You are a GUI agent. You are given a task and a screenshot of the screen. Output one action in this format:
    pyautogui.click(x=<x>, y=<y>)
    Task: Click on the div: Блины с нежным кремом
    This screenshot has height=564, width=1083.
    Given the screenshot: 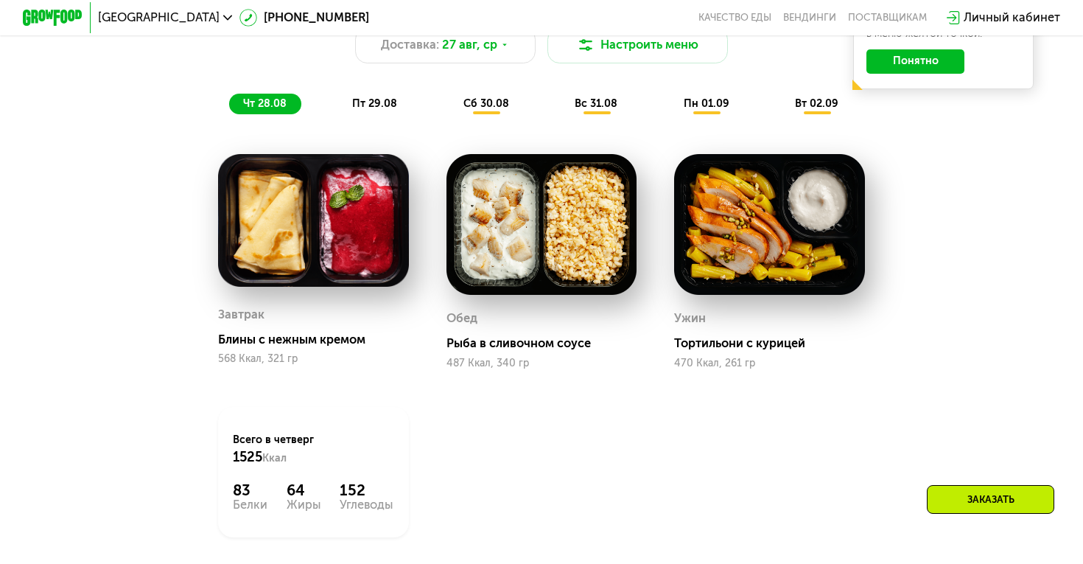 What is the action you would take?
    pyautogui.click(x=319, y=340)
    